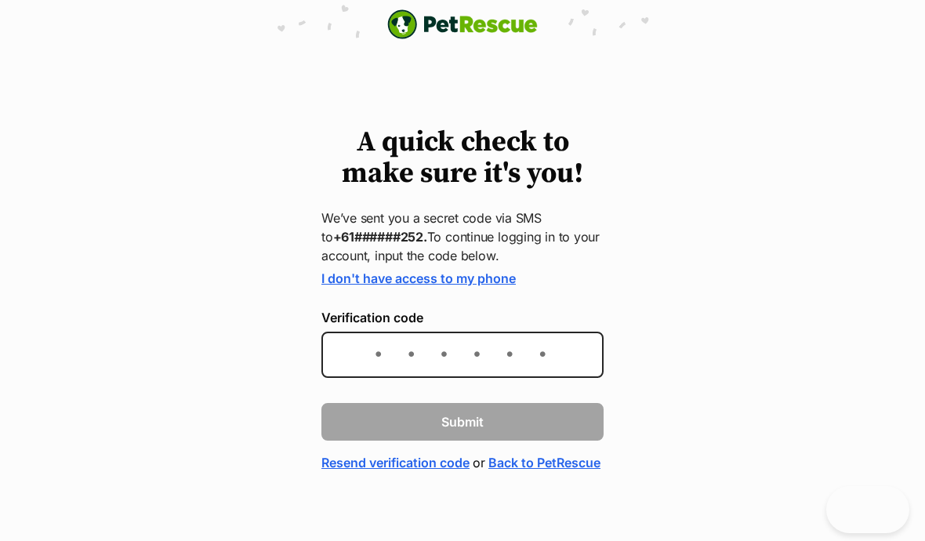 The height and width of the screenshot is (541, 925). Describe the element at coordinates (463, 354) in the screenshot. I see `input: Enter the 6-digit verification code sent to your device` at that location.